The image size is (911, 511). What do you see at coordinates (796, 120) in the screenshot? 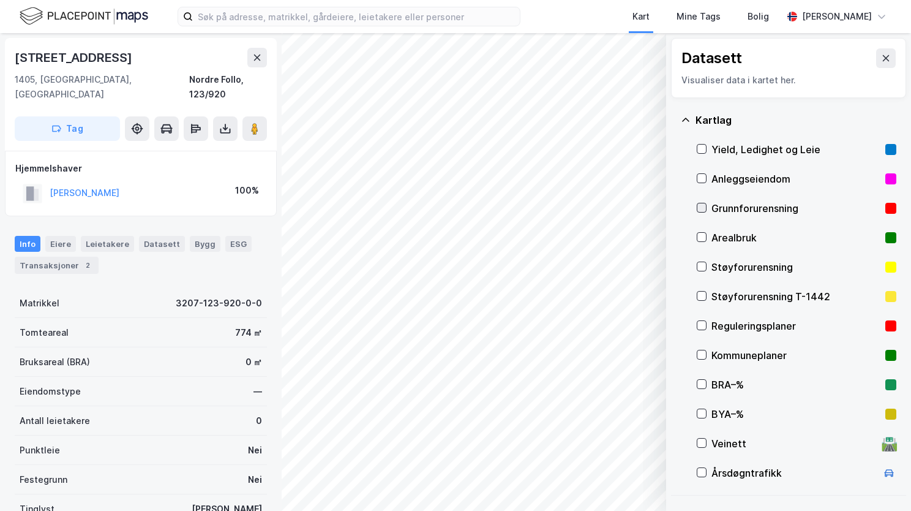
I see `div: Kartlag` at bounding box center [796, 120].